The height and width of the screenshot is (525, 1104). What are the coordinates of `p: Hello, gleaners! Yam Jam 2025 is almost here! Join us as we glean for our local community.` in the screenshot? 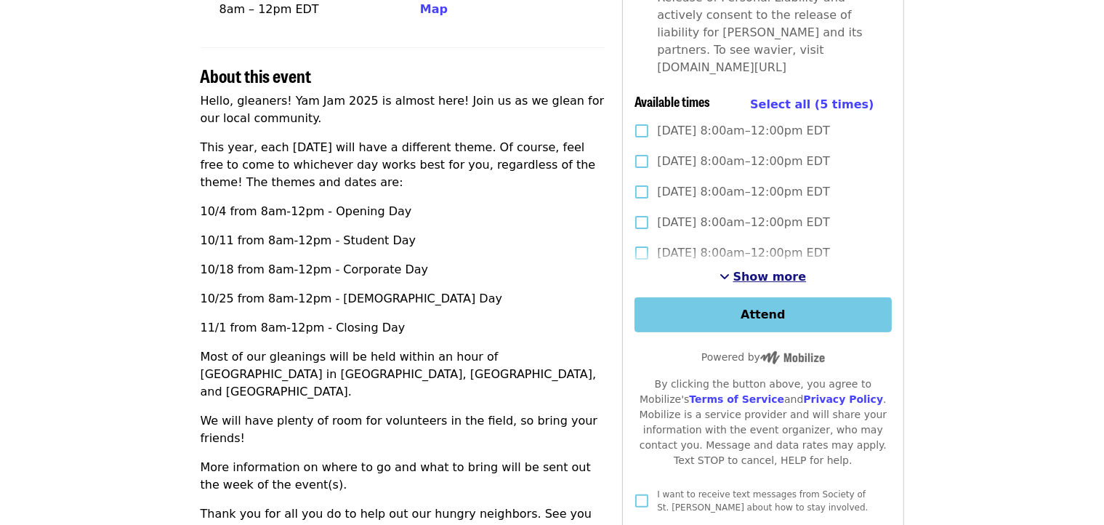 It's located at (403, 110).